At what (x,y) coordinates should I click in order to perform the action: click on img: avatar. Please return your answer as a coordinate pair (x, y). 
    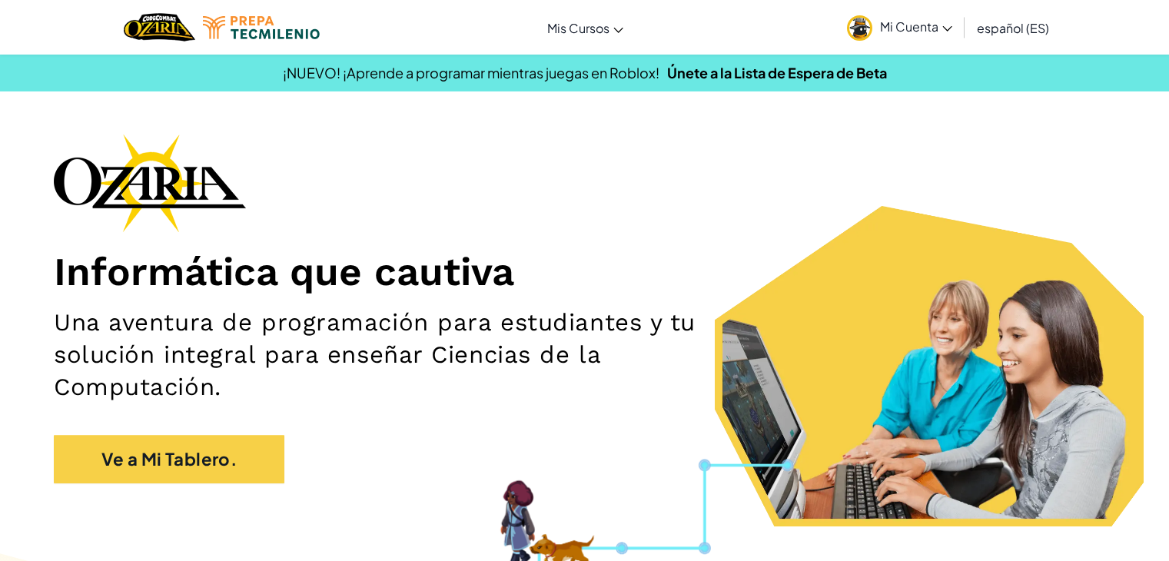
    Looking at the image, I should click on (859, 28).